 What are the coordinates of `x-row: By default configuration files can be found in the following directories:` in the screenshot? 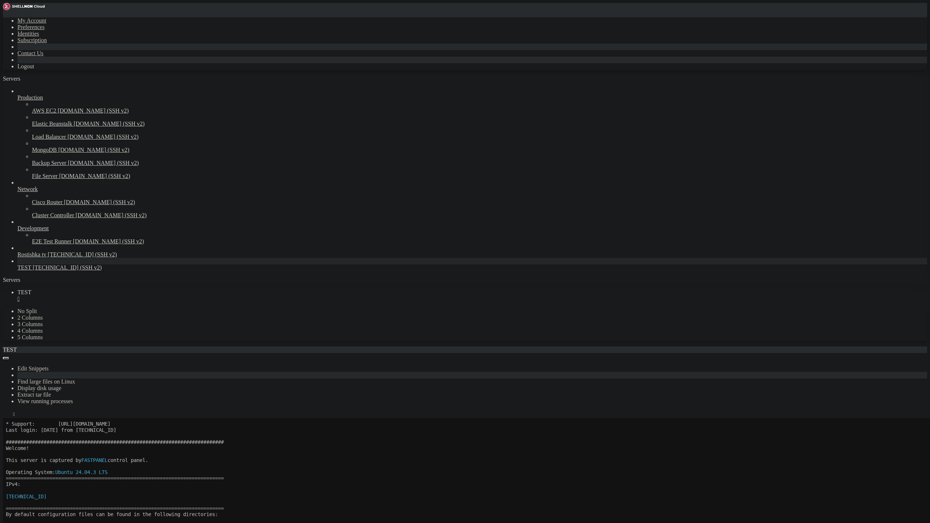 It's located at (464, 96).